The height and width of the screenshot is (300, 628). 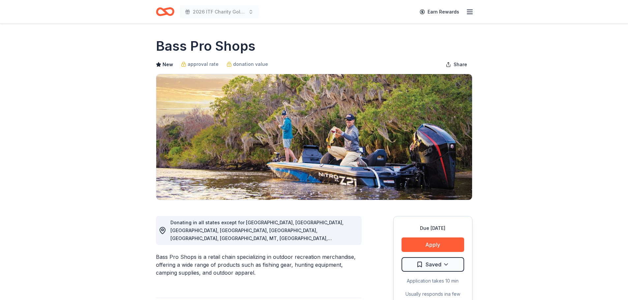 I want to click on a: approval rate, so click(x=200, y=64).